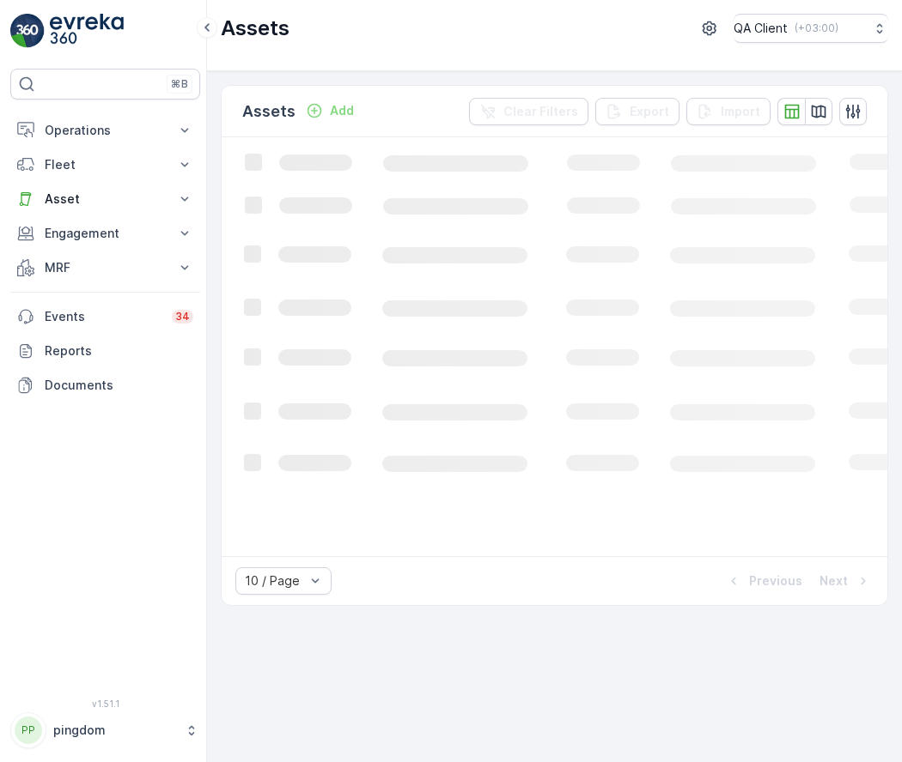 This screenshot has width=902, height=762. I want to click on p: QA Client, so click(760, 28).